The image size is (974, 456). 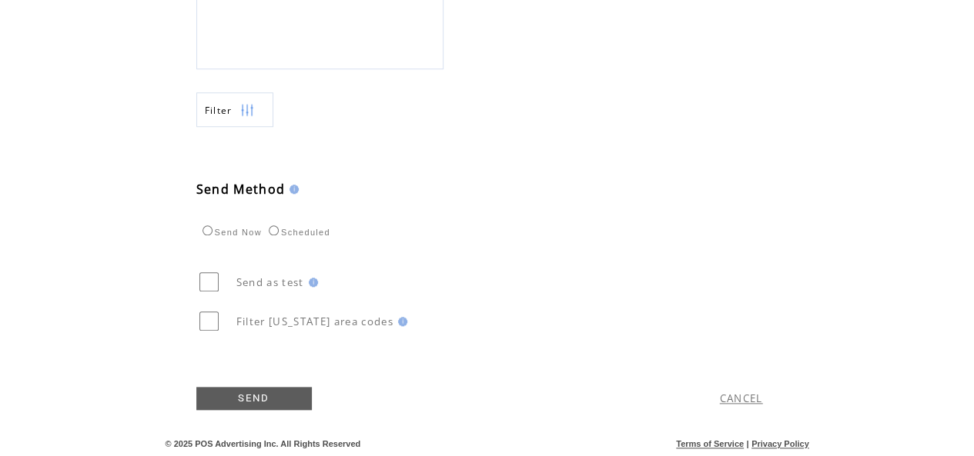 I want to click on a: Filter, so click(x=235, y=109).